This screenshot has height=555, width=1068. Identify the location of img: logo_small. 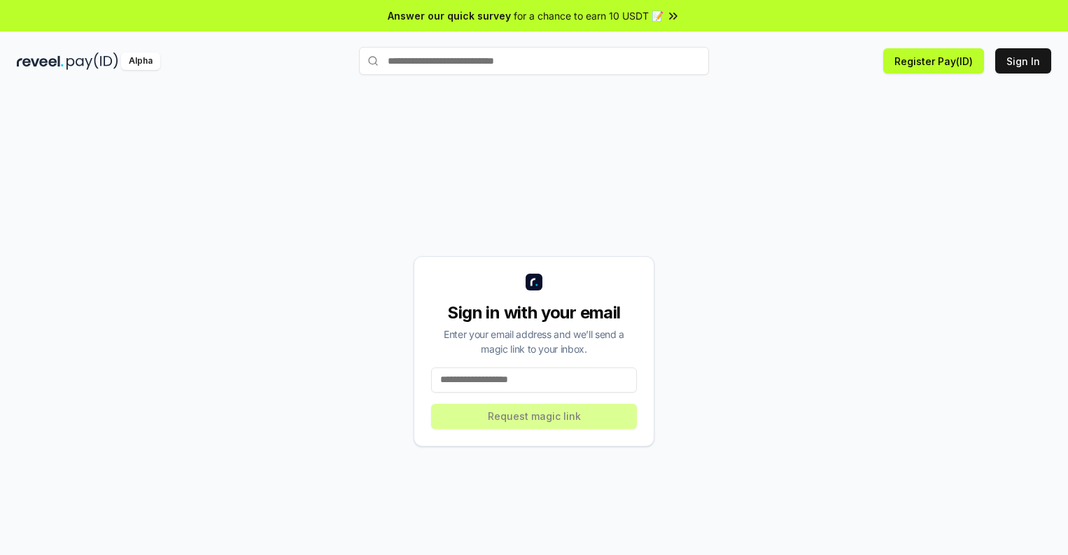
(534, 282).